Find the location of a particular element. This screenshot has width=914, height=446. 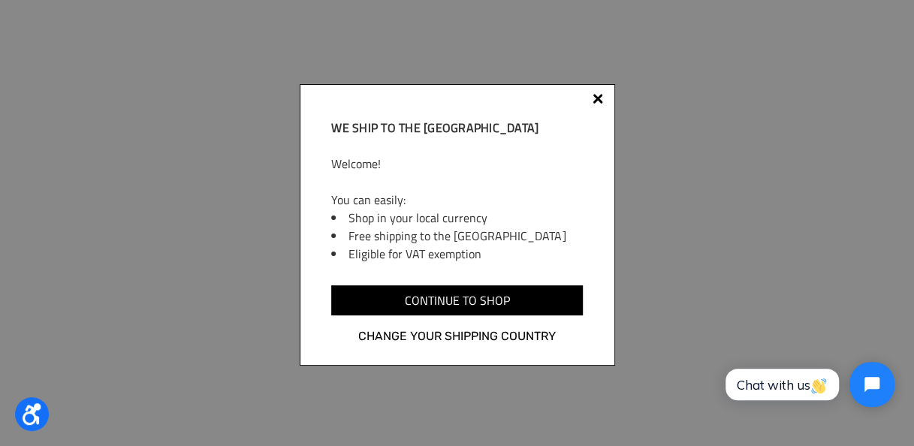

p: Welcome! is located at coordinates (457, 164).